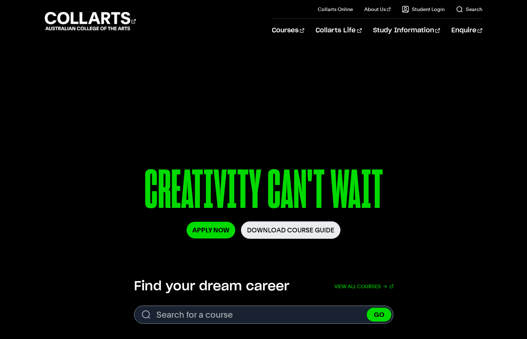 The image size is (527, 339). I want to click on h2: Find your dream career, so click(212, 287).